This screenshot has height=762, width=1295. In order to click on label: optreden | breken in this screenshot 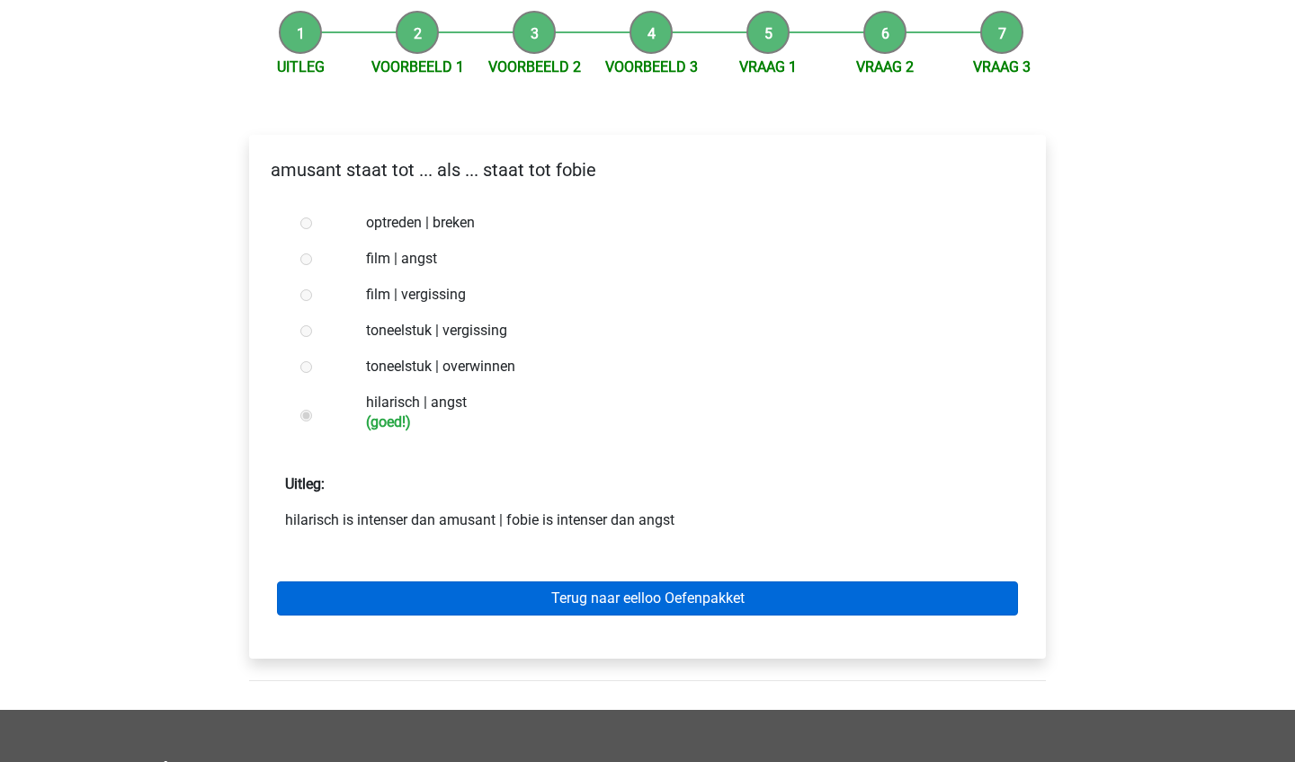, I will do `click(677, 223)`.